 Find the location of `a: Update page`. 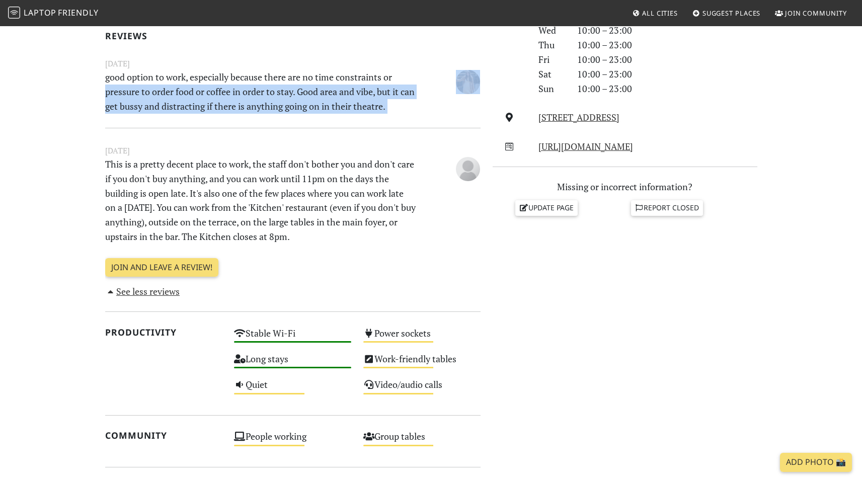

a: Update page is located at coordinates (547, 208).